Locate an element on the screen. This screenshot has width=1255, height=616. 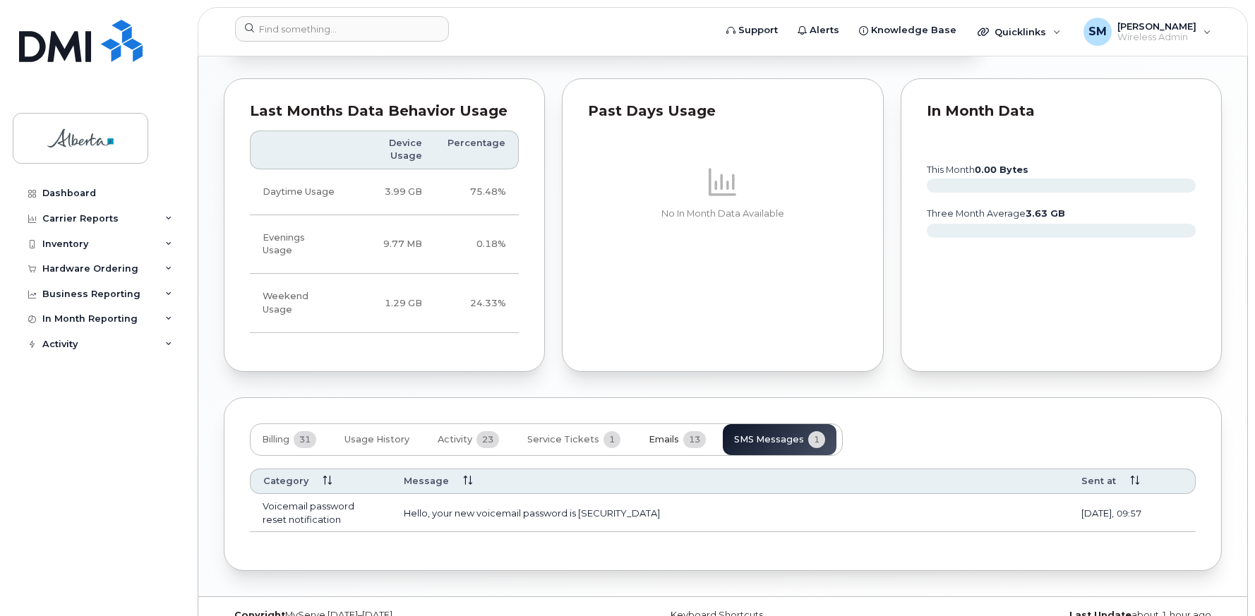
span: 1 is located at coordinates (612, 440).